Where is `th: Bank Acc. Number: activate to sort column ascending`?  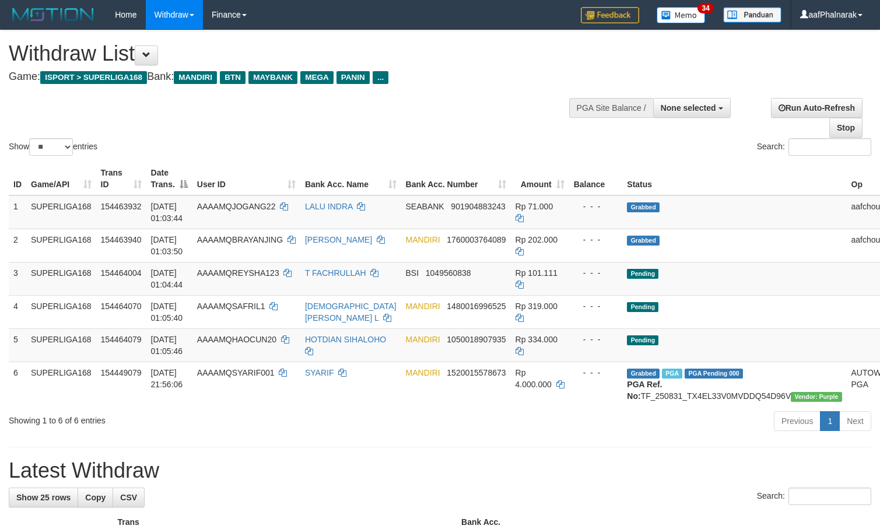 th: Bank Acc. Number: activate to sort column ascending is located at coordinates (456, 178).